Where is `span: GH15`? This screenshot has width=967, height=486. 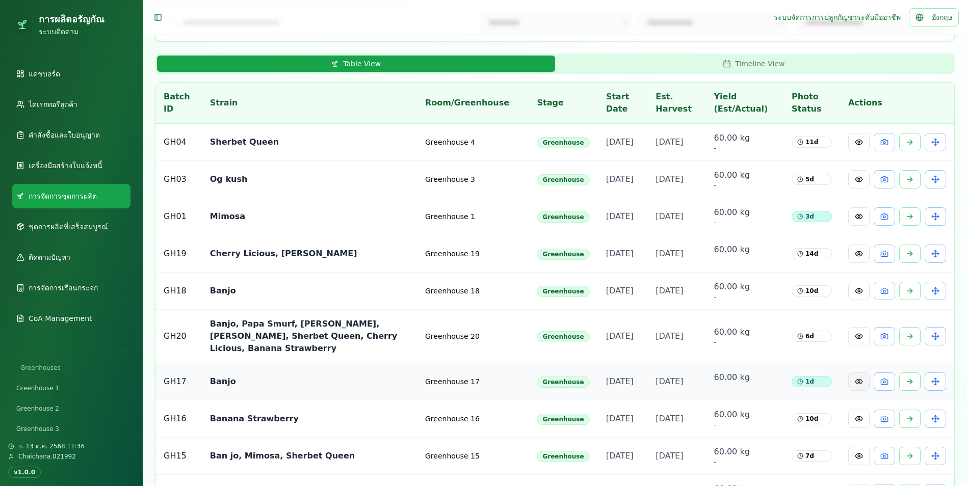
span: GH15 is located at coordinates (175, 456).